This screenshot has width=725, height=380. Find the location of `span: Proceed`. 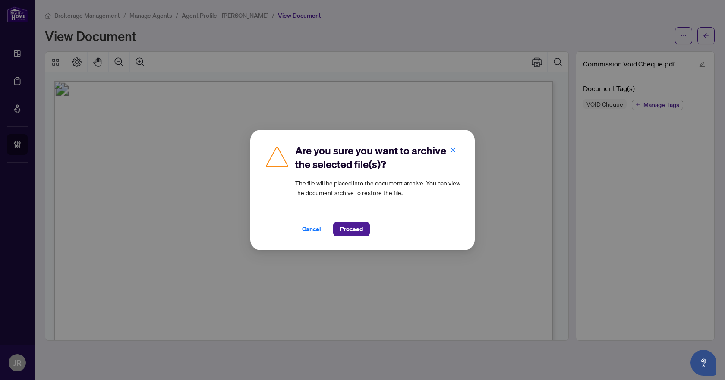

span: Proceed is located at coordinates (352, 229).